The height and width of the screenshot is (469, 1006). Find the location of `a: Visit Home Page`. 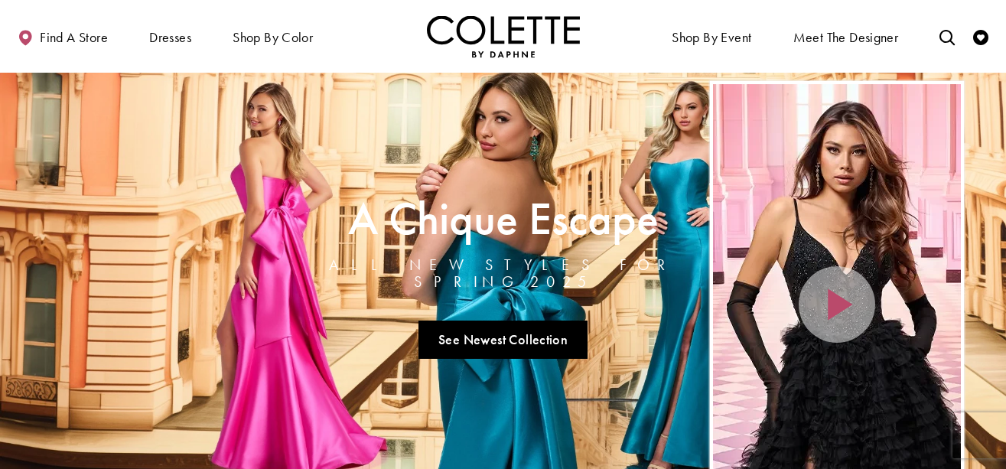

a: Visit Home Page is located at coordinates (503, 36).